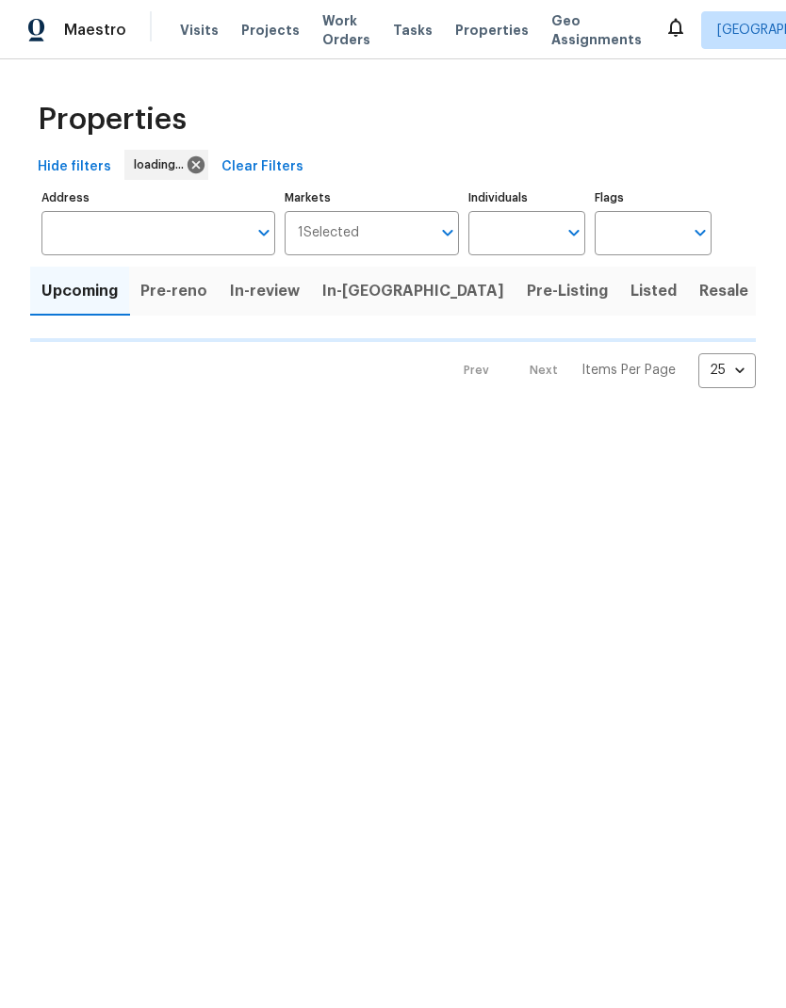 Image resolution: width=786 pixels, height=1008 pixels. Describe the element at coordinates (74, 167) in the screenshot. I see `button: Hide filters` at that location.